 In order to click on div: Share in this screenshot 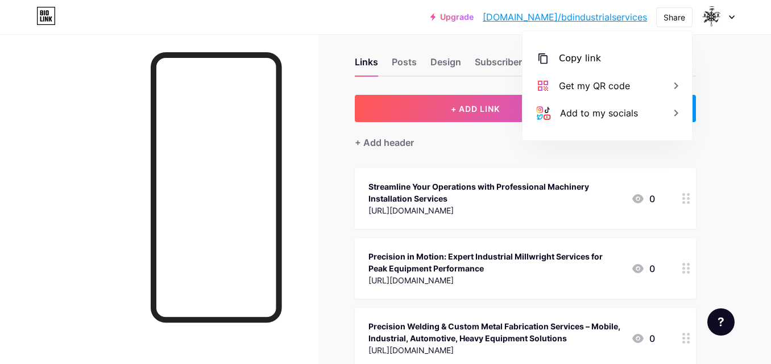, I will do `click(674, 17)`.